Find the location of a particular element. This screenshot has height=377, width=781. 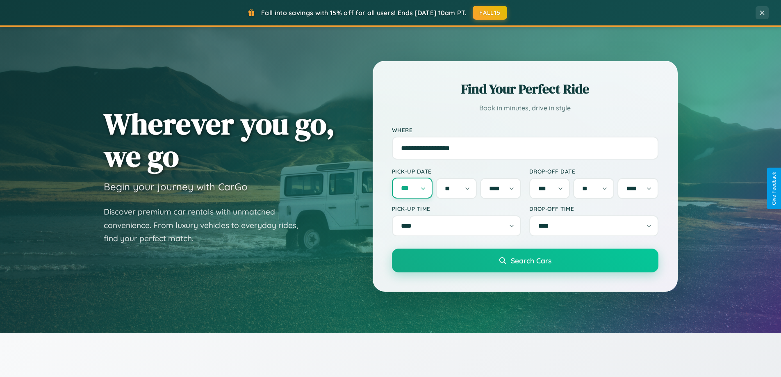

label: Where is located at coordinates (525, 130).